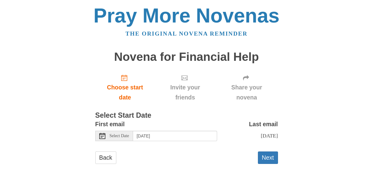  Describe the element at coordinates (119, 136) in the screenshot. I see `span: Select Date` at that location.